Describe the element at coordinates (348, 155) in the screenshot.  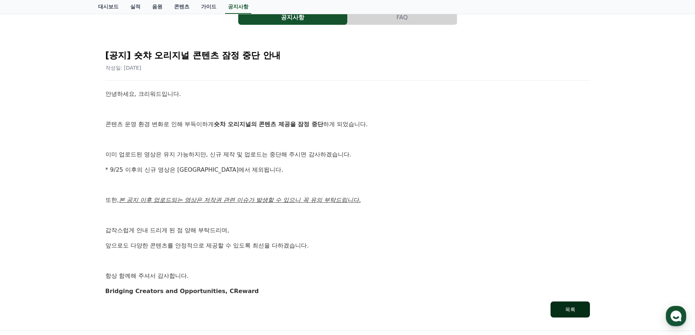
I see `p: 이미 업로드된 영상은 유지 가능하지만, 신규 제작 및 업로드는 중단해 주시면 감사하겠습니다.` at that location.